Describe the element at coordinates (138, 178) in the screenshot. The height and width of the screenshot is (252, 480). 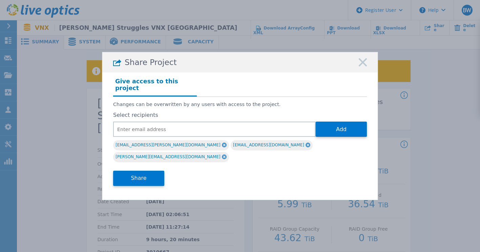
I see `button: Share` at that location.